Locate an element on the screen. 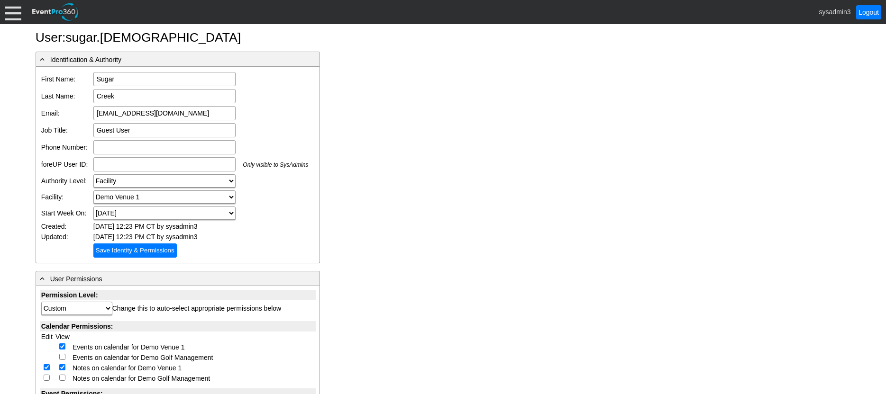  b: Permission Level: is located at coordinates (70, 295).